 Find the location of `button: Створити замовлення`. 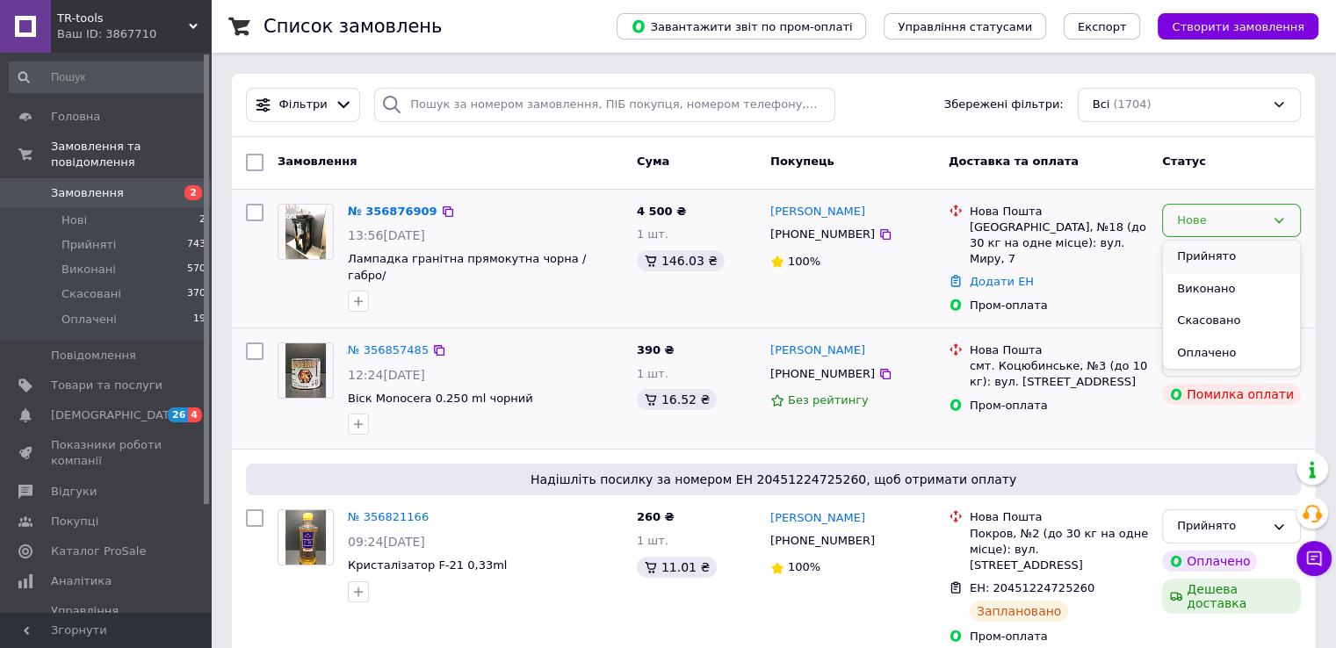

button: Створити замовлення is located at coordinates (1237, 26).